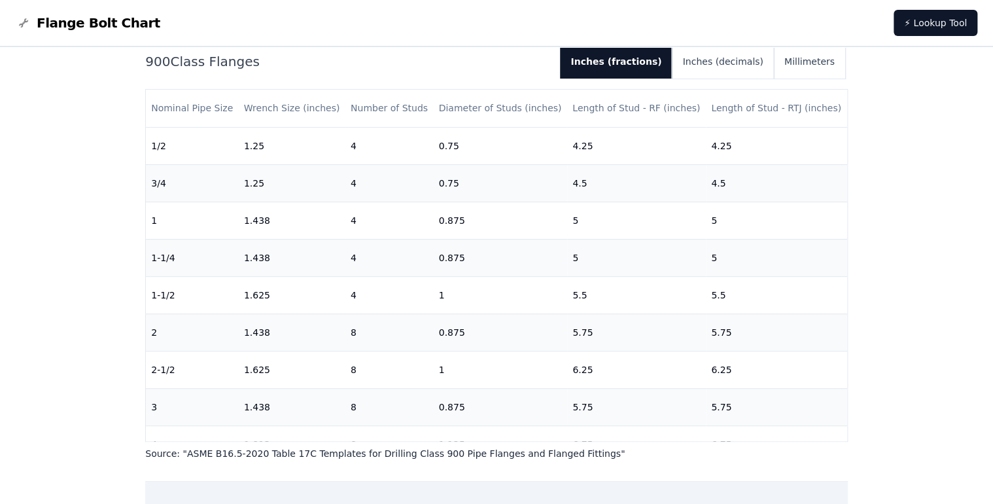 The height and width of the screenshot is (504, 993). Describe the element at coordinates (192, 145) in the screenshot. I see `td: 1/2` at that location.